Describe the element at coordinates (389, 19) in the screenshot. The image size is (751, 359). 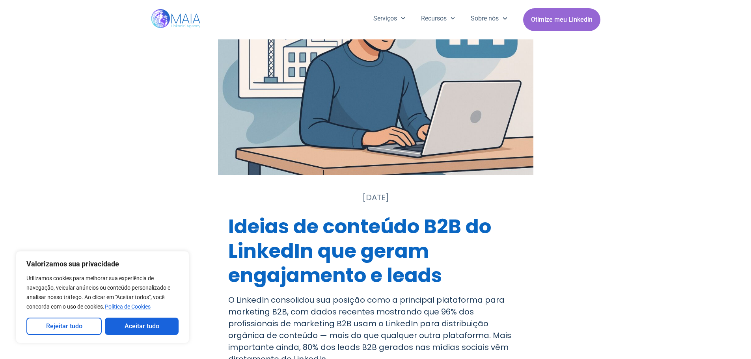
I see `a: Serviços` at that location.